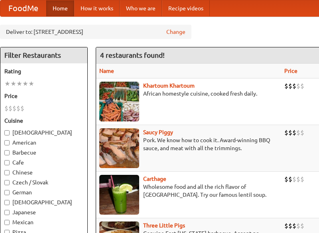  What do you see at coordinates (169, 86) in the screenshot?
I see `a: Khartoum Khartoum` at bounding box center [169, 86].